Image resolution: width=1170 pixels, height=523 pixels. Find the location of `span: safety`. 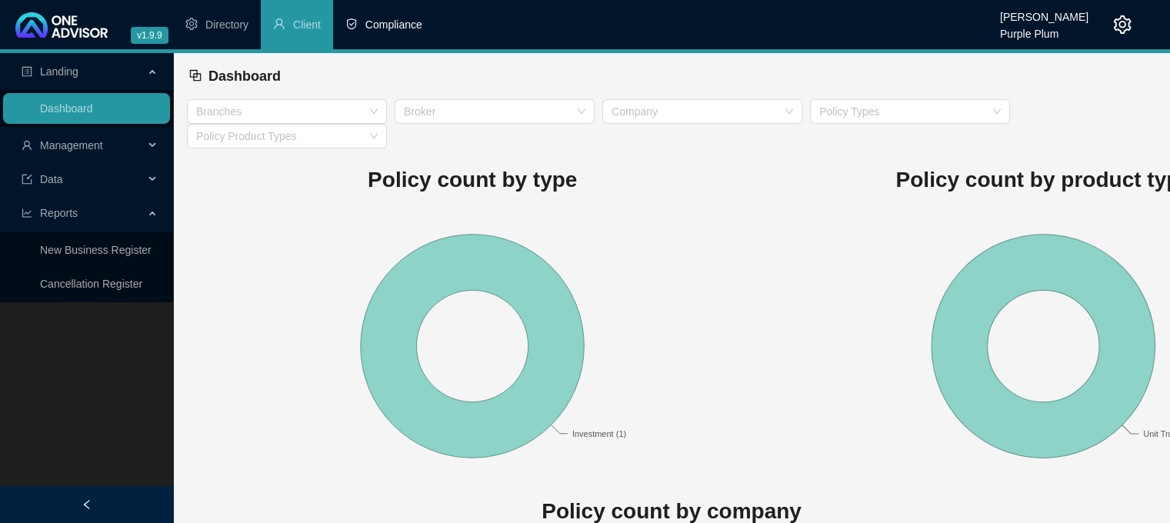

span: safety is located at coordinates (351, 24).